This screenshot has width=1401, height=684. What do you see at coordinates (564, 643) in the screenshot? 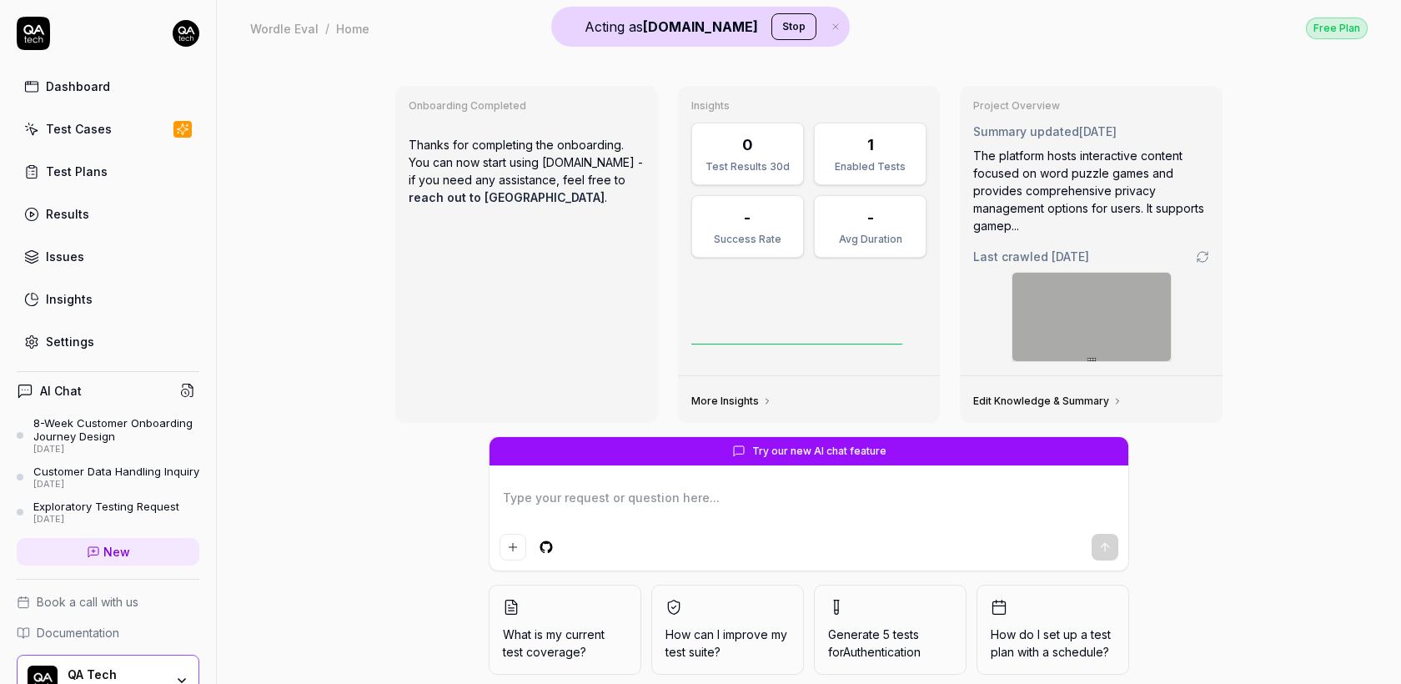
I see `span: What is my current test coverage?` at bounding box center [564, 643].